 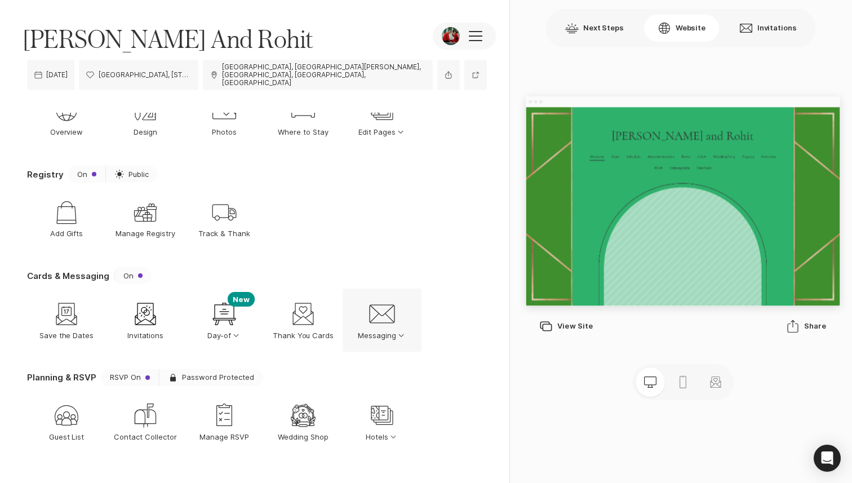 I want to click on p: Photos, so click(x=224, y=132).